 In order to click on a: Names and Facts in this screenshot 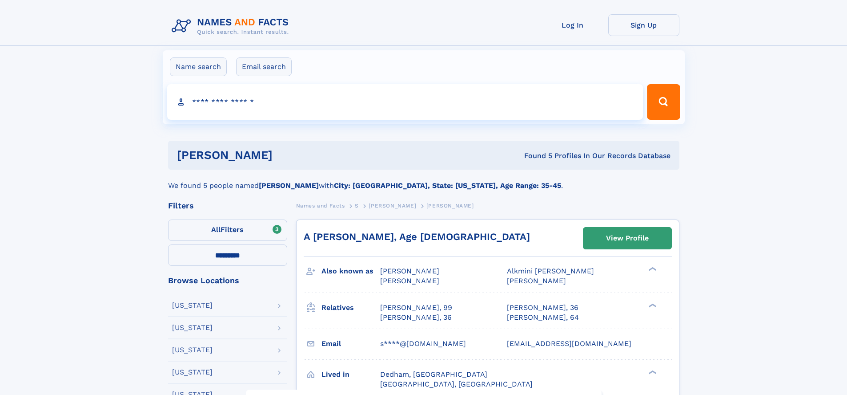, I will do `click(321, 205)`.